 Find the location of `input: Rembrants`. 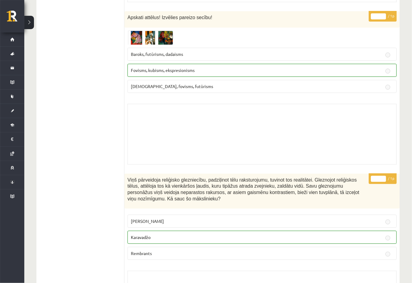

input: Rembrants is located at coordinates (388, 254).